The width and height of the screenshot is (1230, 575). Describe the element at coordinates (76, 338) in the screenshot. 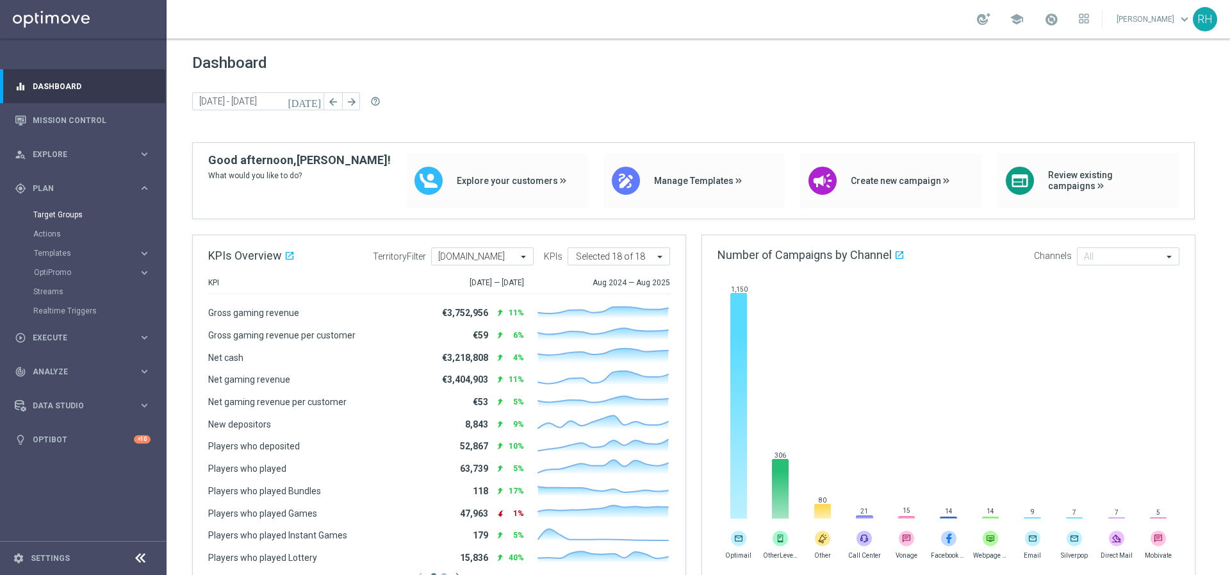

I see `div: Execute` at that location.